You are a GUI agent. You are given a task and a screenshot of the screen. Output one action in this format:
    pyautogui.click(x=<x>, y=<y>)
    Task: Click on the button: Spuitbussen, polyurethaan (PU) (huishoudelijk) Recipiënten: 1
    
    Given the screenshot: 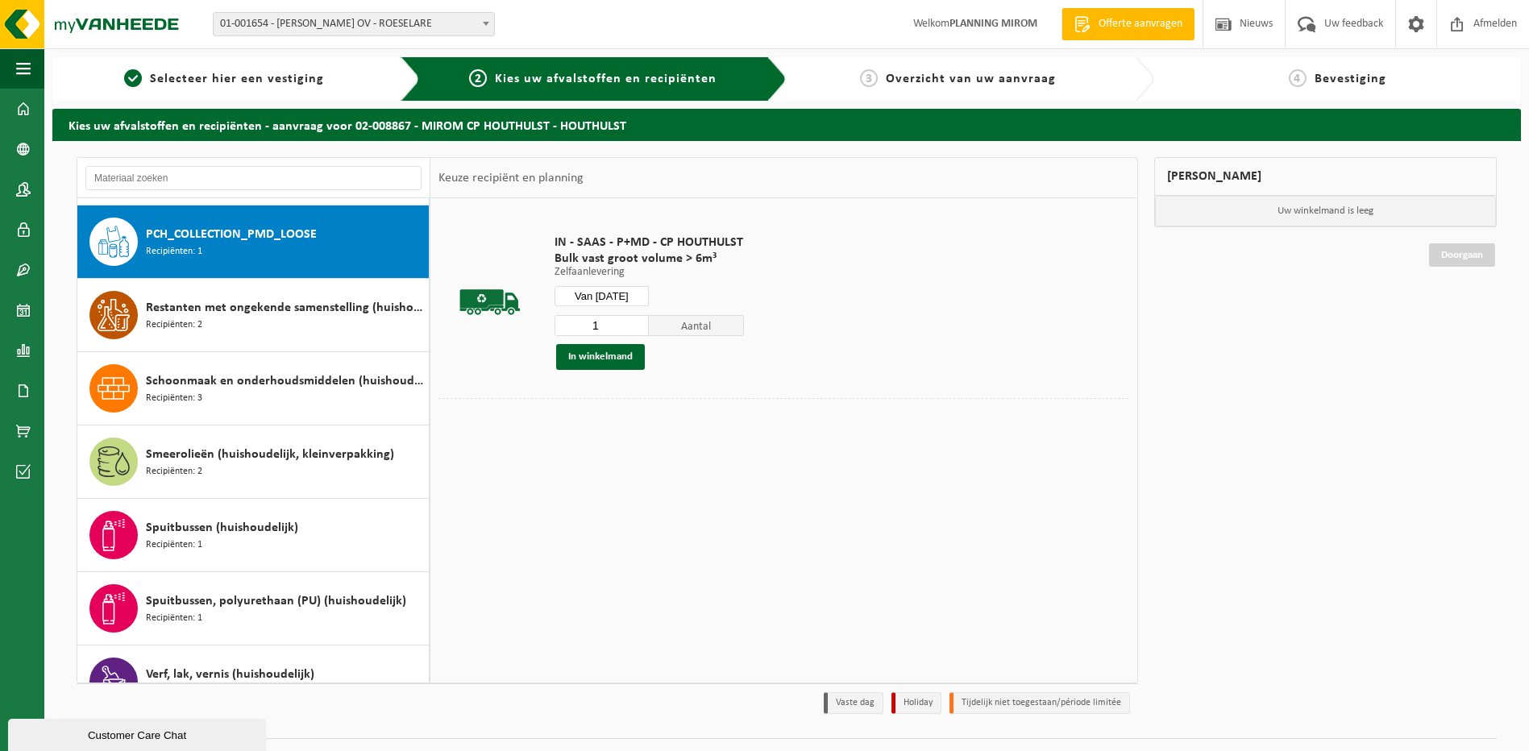 What is the action you would take?
    pyautogui.click(x=253, y=609)
    